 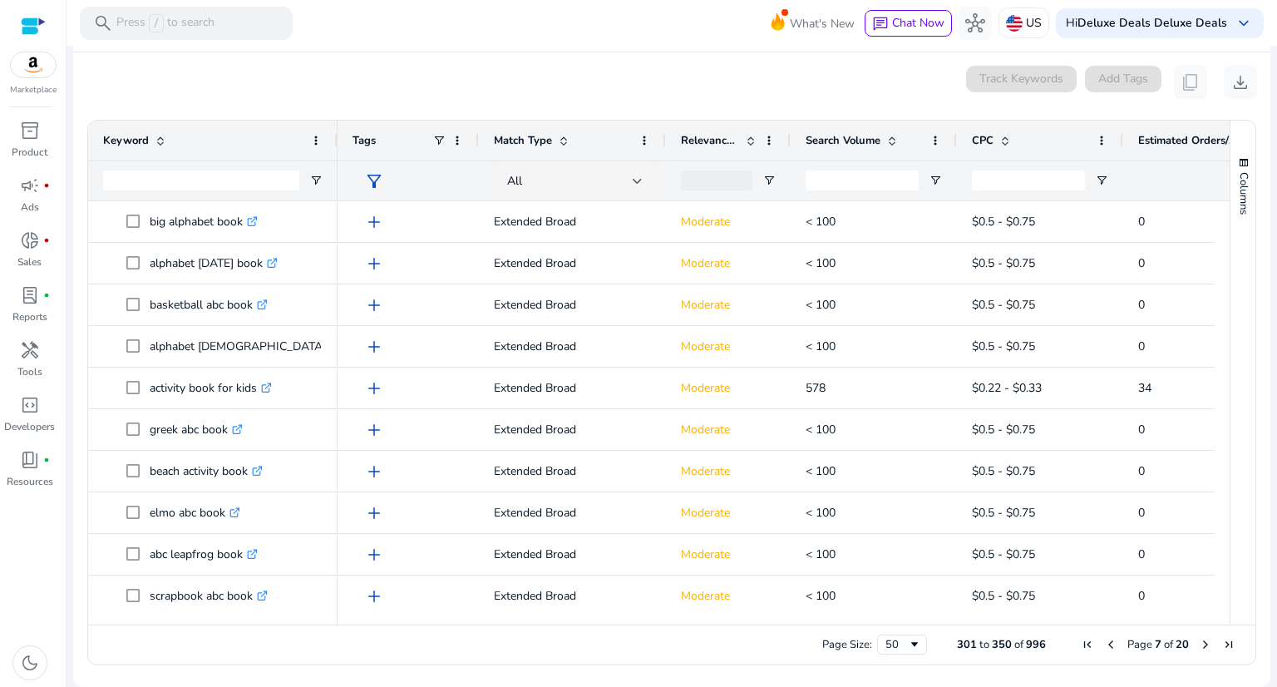 What do you see at coordinates (1244, 23) in the screenshot?
I see `span: keyboard_arrow_down` at bounding box center [1244, 23].